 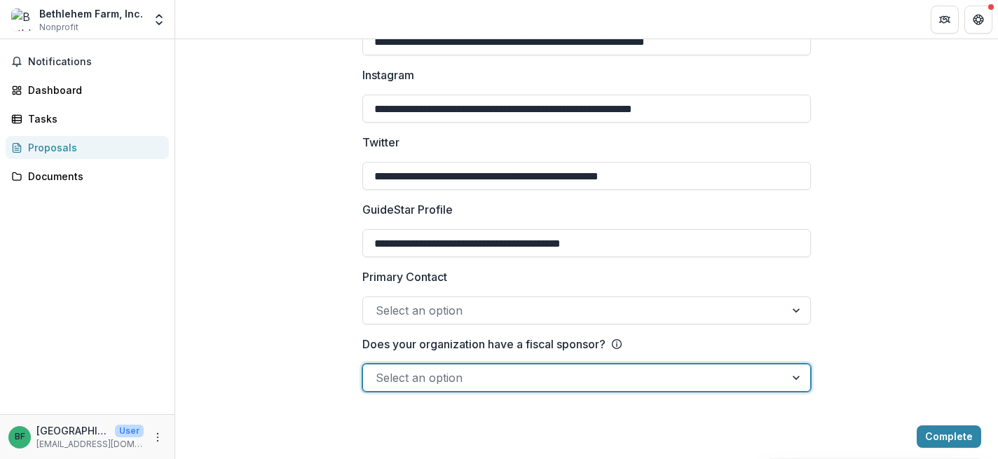 I want to click on a: Documents, so click(x=87, y=176).